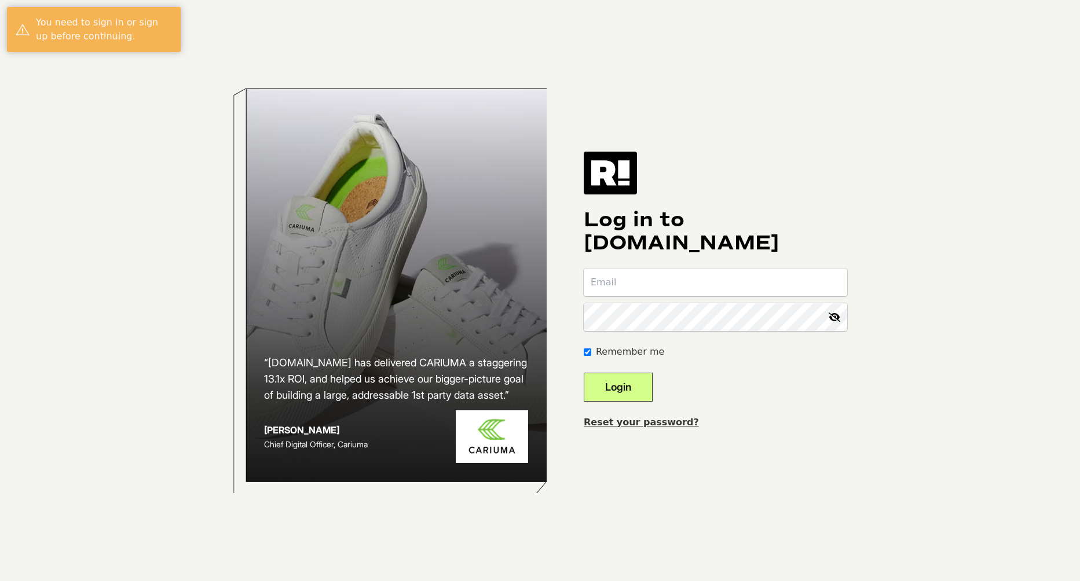 The image size is (1080, 581). Describe the element at coordinates (492, 437) in the screenshot. I see `img: Cariuma` at that location.